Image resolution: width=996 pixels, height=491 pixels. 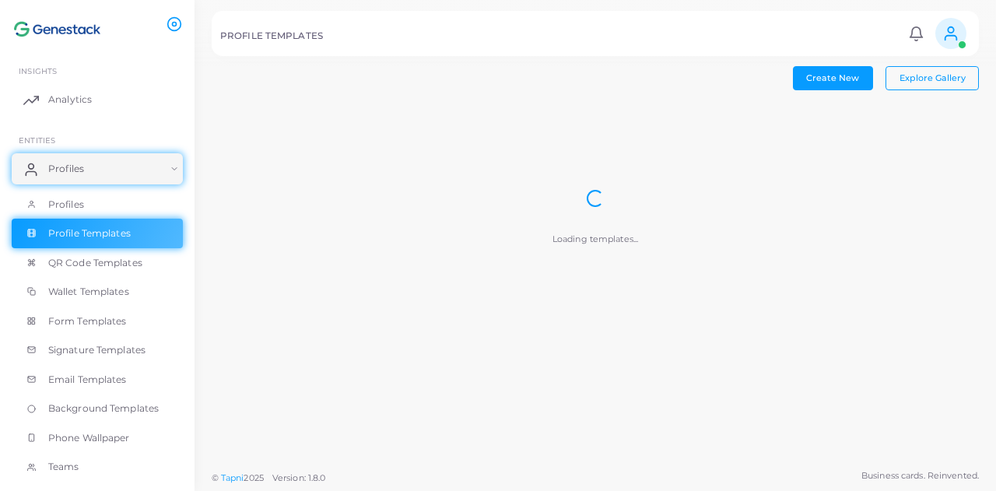 What do you see at coordinates (89, 438) in the screenshot?
I see `span: Phone Wallpaper` at bounding box center [89, 438].